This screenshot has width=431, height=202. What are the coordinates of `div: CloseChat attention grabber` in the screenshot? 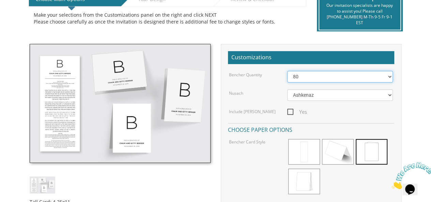 It's located at (21, 16).